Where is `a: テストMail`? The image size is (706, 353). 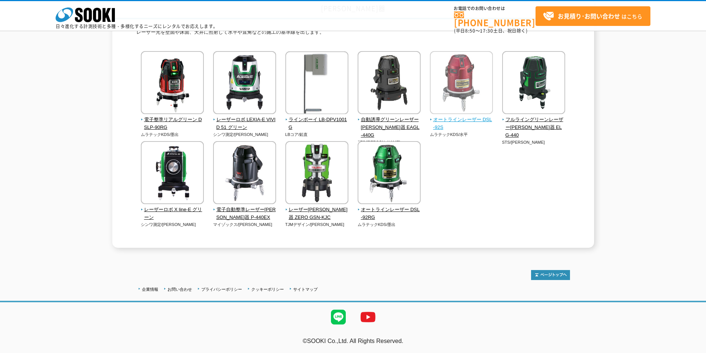 a: テストMail is located at coordinates (691, 349).